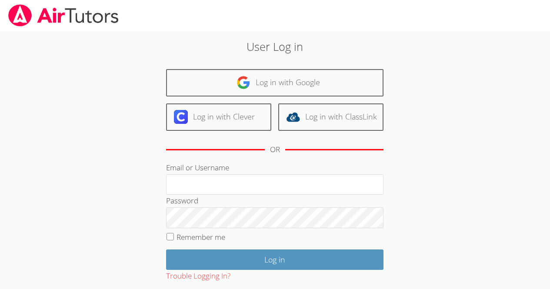 The height and width of the screenshot is (289, 550). What do you see at coordinates (275, 46) in the screenshot?
I see `h2: User Log in` at bounding box center [275, 46].